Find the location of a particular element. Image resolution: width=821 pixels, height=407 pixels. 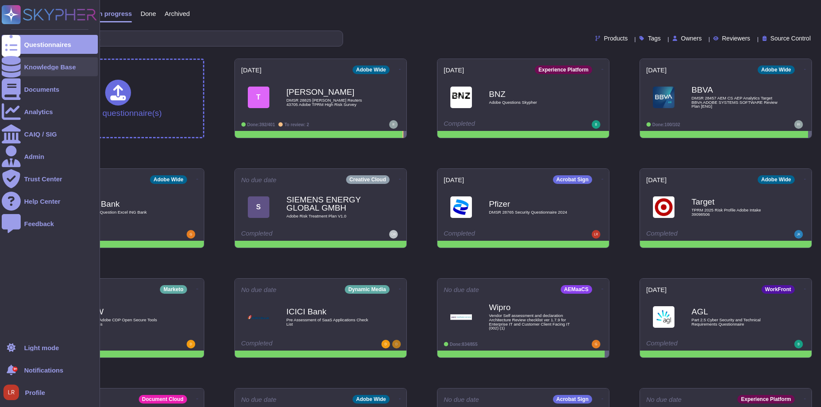

span: Reviewers is located at coordinates (735, 38).